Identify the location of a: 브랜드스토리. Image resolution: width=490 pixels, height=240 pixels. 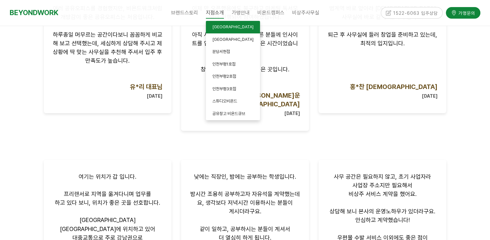
(184, 13).